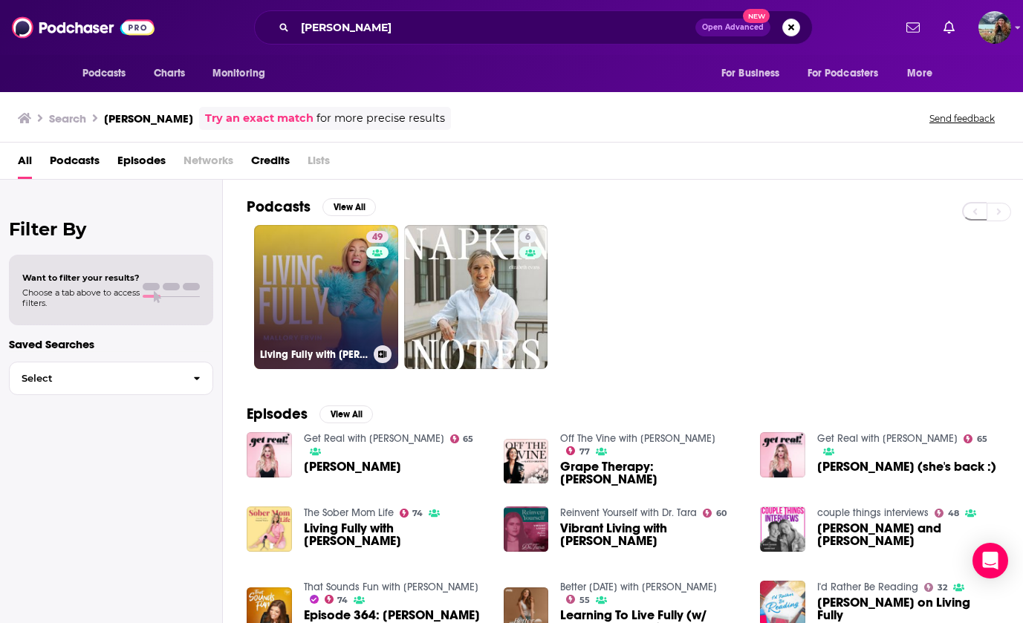  Describe the element at coordinates (907, 609) in the screenshot. I see `a: Mallory Ervin on Living Fully` at that location.